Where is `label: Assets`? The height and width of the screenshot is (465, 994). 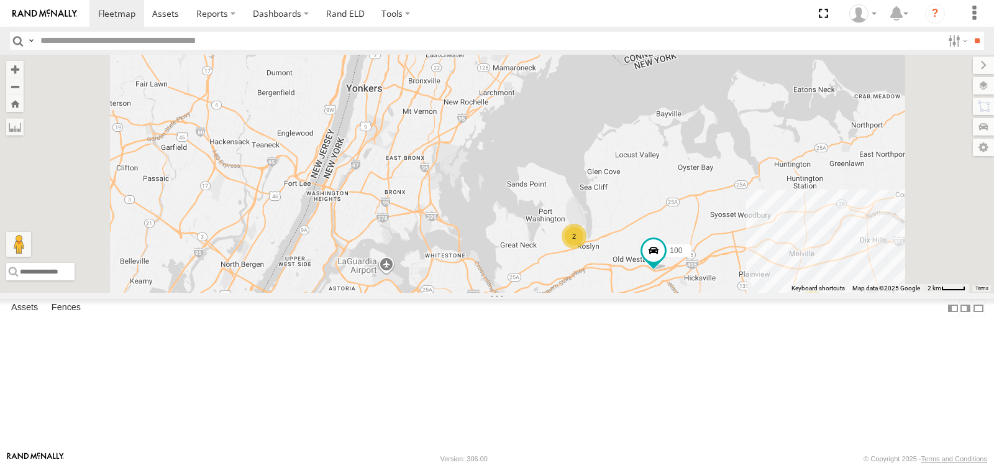
label: Assets is located at coordinates (24, 308).